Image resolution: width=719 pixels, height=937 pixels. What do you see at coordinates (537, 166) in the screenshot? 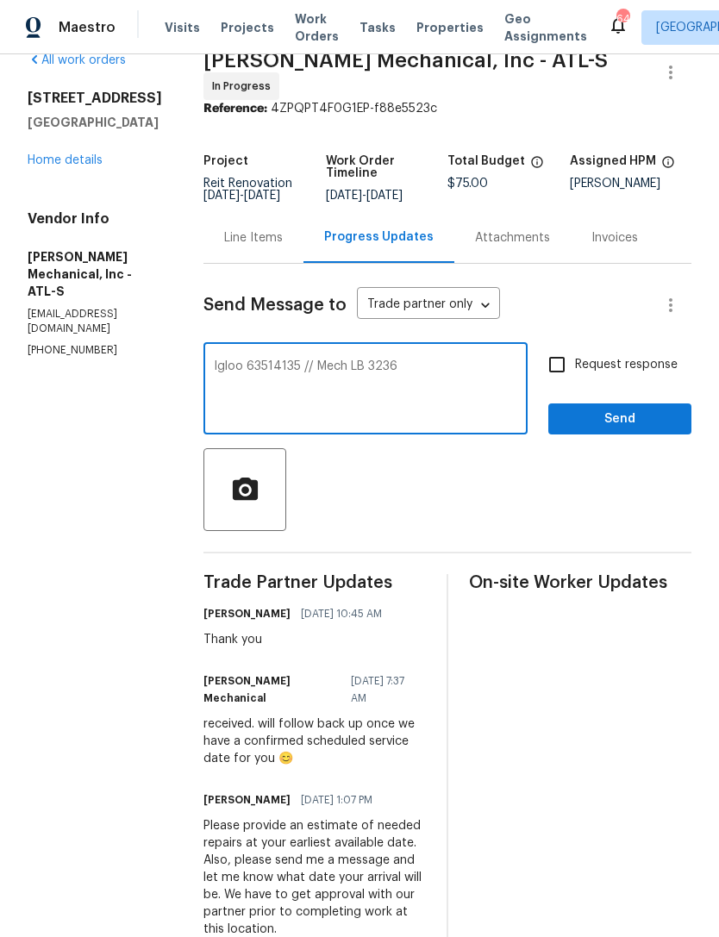
I see `span: The total cost of line items that have been proposed by Opendoor. This sum includes line items th...` at bounding box center [537, 166].